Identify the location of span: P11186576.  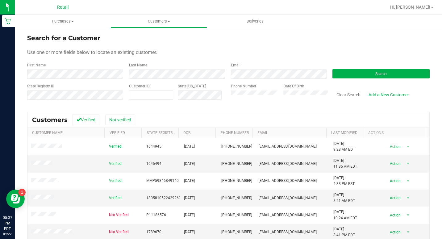
(156, 215).